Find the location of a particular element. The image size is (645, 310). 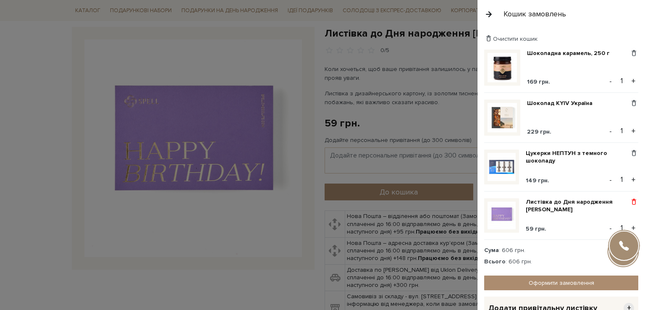

div: Очистити кошик is located at coordinates (561, 39).